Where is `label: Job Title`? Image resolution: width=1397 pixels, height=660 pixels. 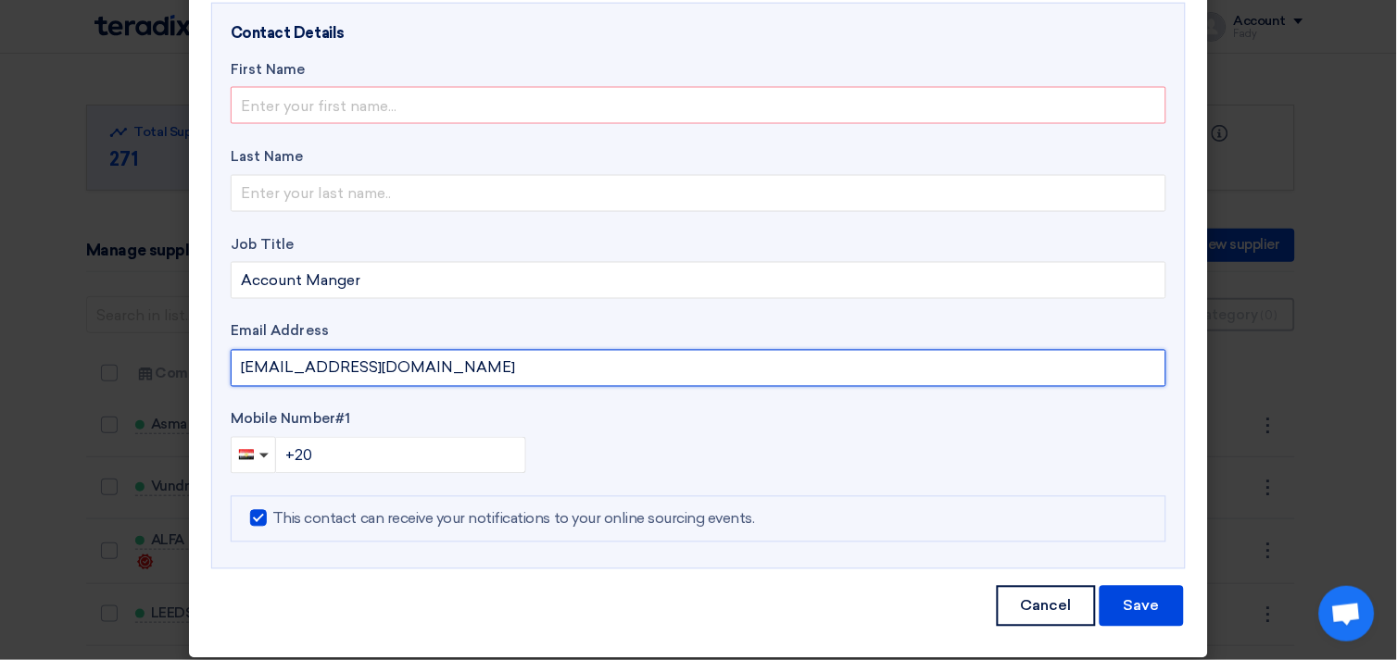
label: Job Title is located at coordinates (698, 244).